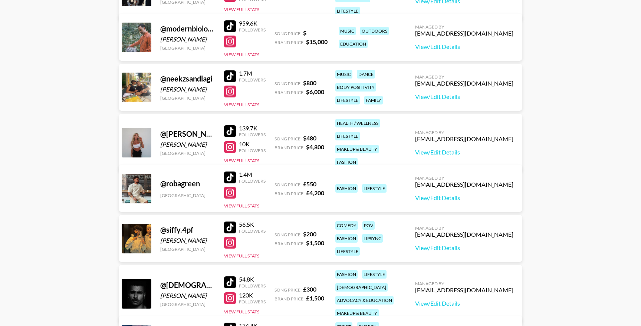 The height and width of the screenshot is (326, 641). What do you see at coordinates (252, 144) in the screenshot?
I see `div: 10K` at bounding box center [252, 144].